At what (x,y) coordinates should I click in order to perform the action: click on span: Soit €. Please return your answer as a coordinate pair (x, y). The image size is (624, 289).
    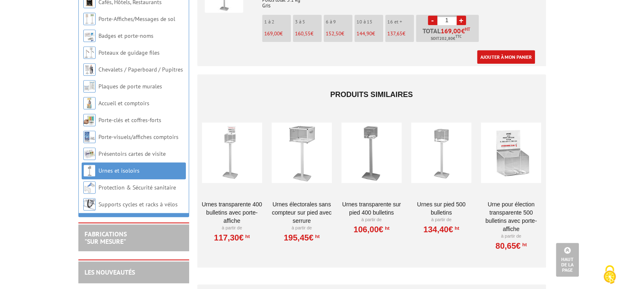
    Looking at the image, I should click on (446, 39).